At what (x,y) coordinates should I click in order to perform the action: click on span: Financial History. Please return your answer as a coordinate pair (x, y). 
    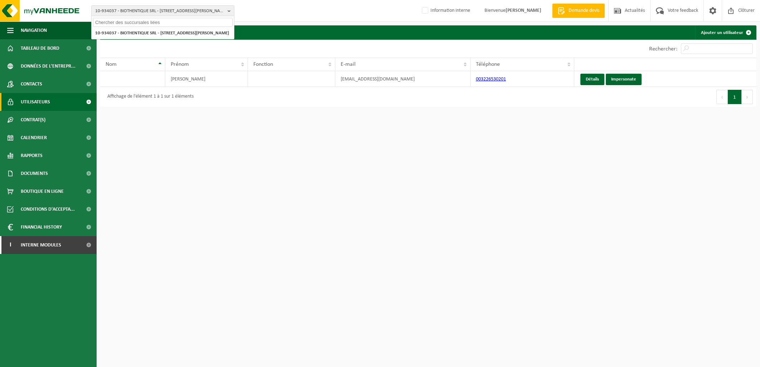
    Looking at the image, I should click on (41, 227).